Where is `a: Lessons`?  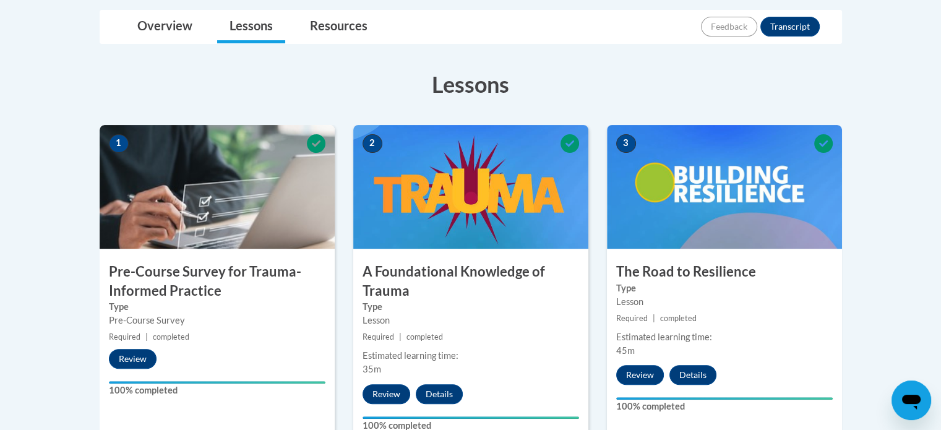 a: Lessons is located at coordinates (251, 27).